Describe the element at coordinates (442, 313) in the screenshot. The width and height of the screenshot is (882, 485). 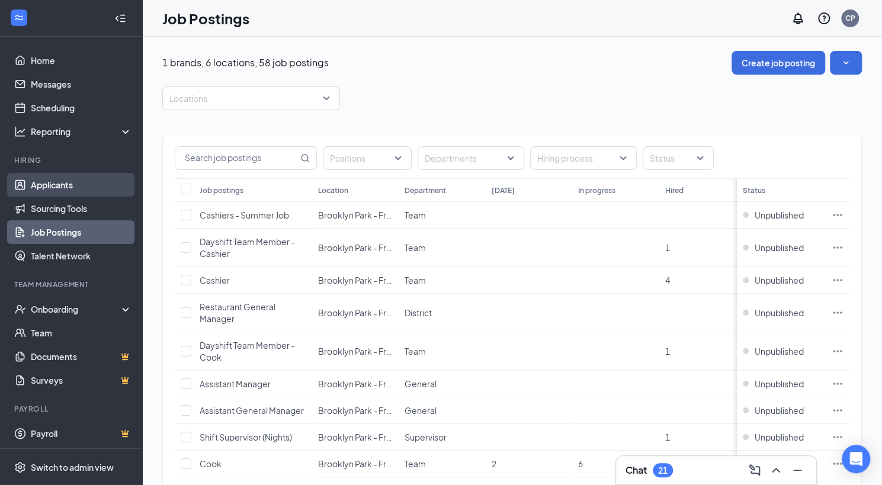
I see `td: District` at that location.